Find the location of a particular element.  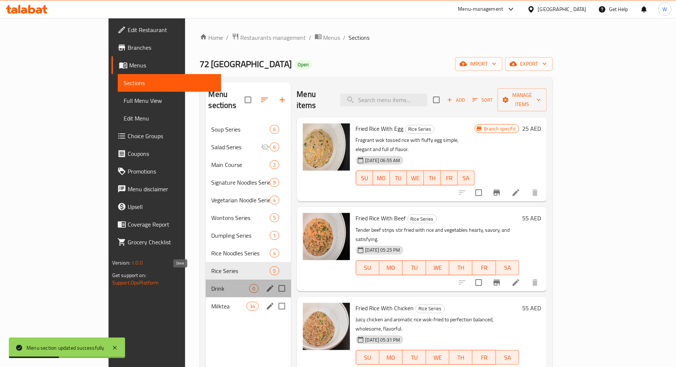

button: delete is located at coordinates (535, 193).